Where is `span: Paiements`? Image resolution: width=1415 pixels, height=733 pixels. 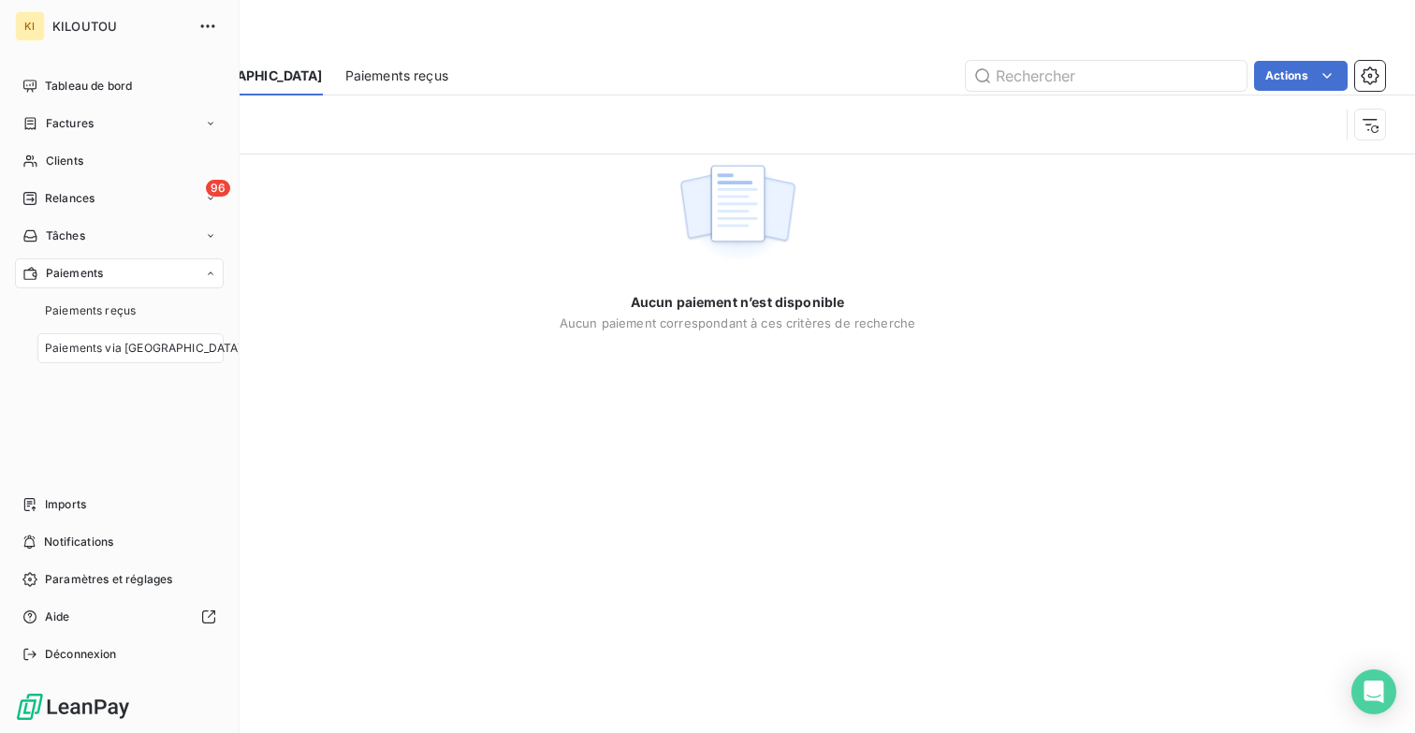
span: Paiements is located at coordinates (74, 273).